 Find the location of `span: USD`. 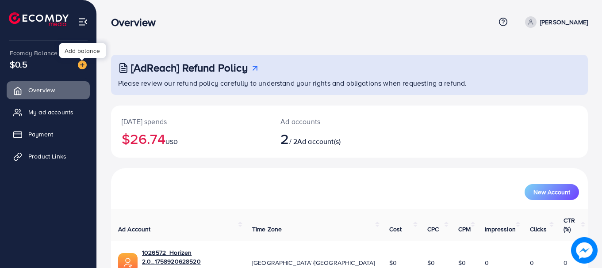

span: USD is located at coordinates (172, 142).